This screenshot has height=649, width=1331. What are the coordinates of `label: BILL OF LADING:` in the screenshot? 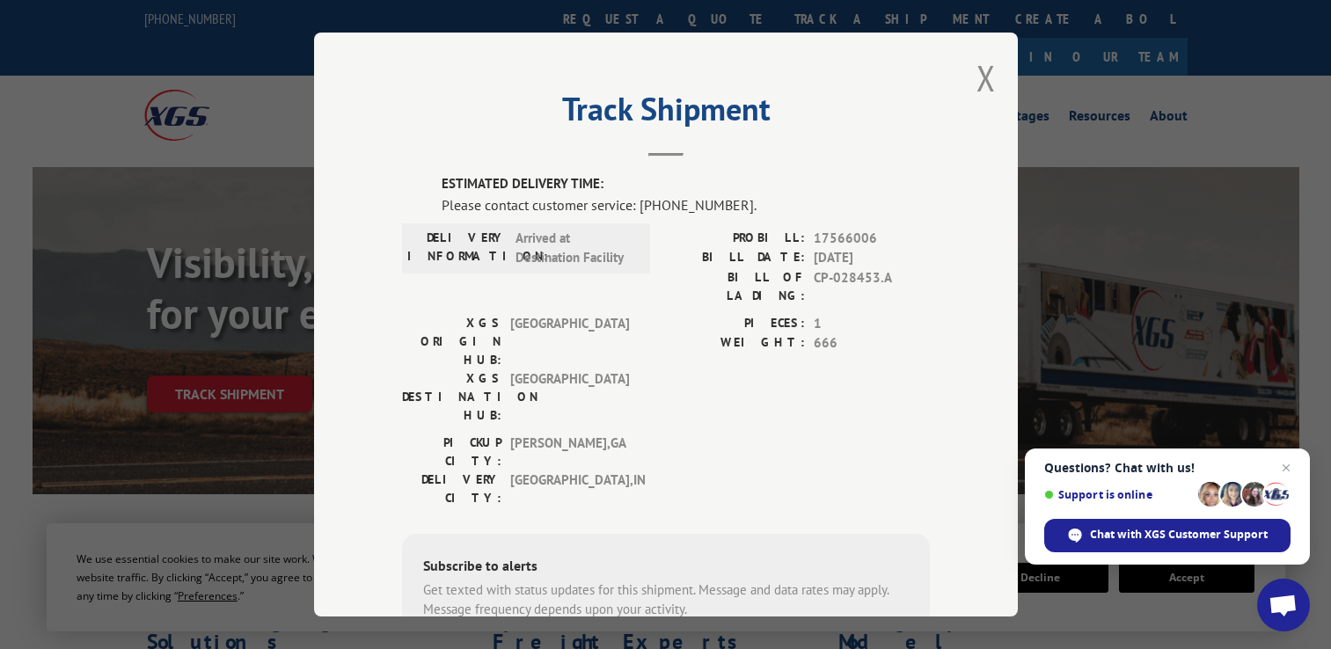 It's located at (735, 286).